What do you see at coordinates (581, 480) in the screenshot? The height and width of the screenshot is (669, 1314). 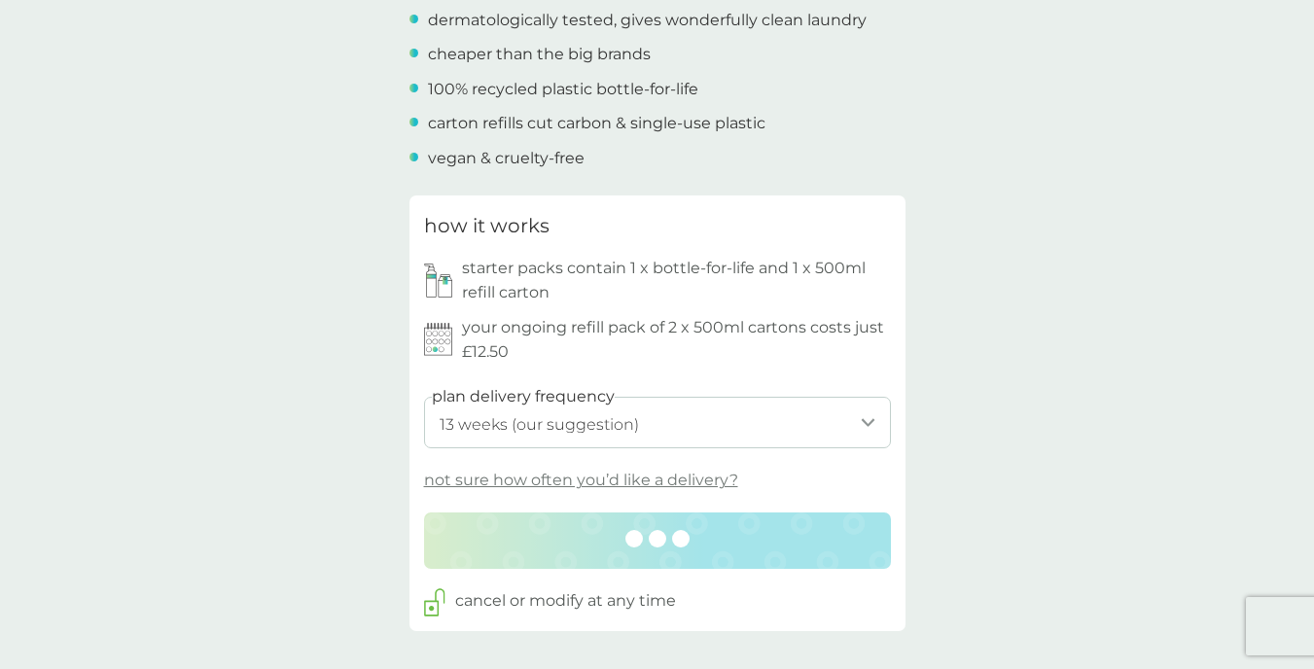 I see `p: not sure how often you’d like a delivery?` at bounding box center [581, 480].